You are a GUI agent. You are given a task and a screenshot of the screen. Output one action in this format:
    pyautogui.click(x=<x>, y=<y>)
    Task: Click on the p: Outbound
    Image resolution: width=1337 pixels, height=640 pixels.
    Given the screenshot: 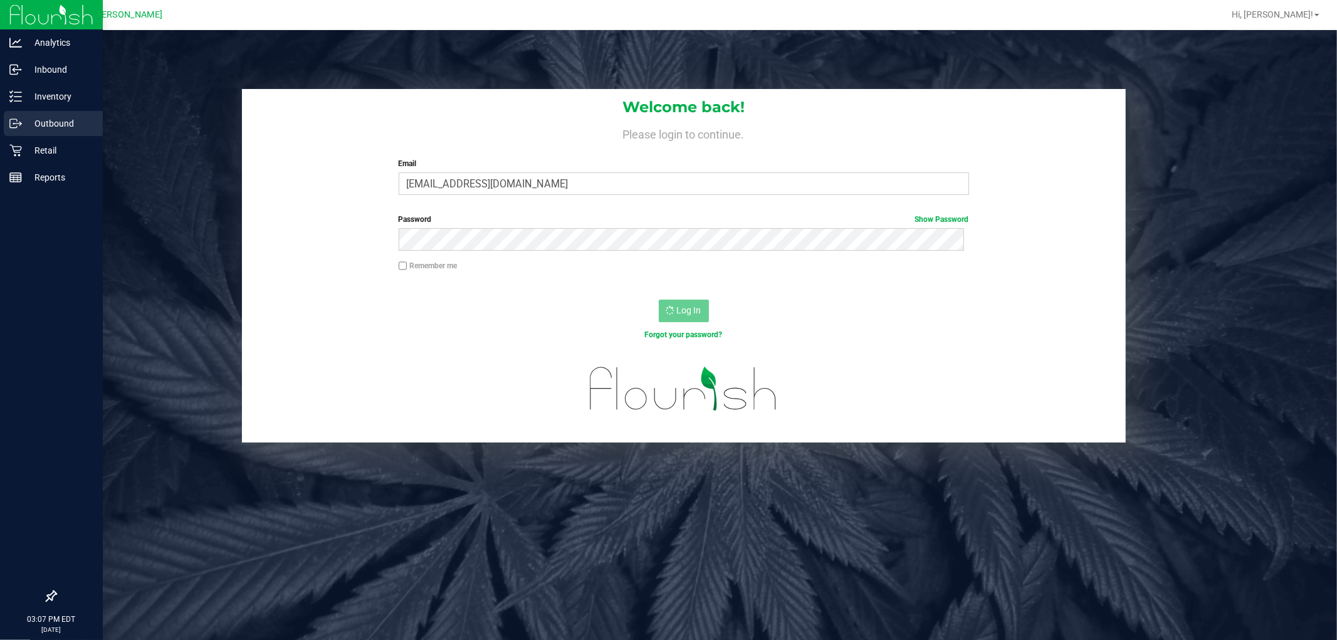 What is the action you would take?
    pyautogui.click(x=60, y=123)
    